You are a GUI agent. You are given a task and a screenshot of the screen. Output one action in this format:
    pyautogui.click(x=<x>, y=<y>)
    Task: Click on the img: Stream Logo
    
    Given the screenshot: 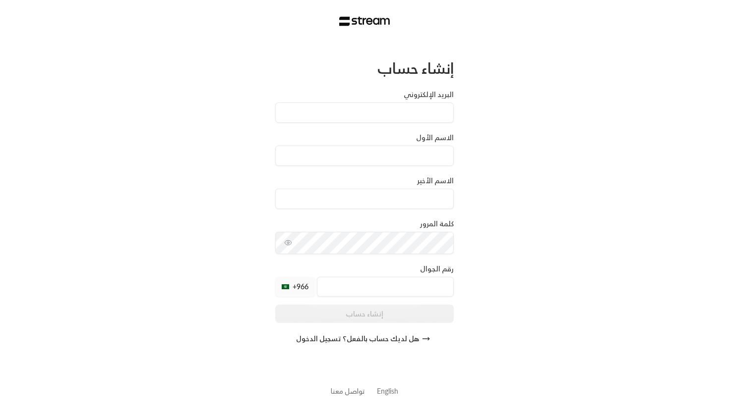 What is the action you would take?
    pyautogui.click(x=364, y=21)
    